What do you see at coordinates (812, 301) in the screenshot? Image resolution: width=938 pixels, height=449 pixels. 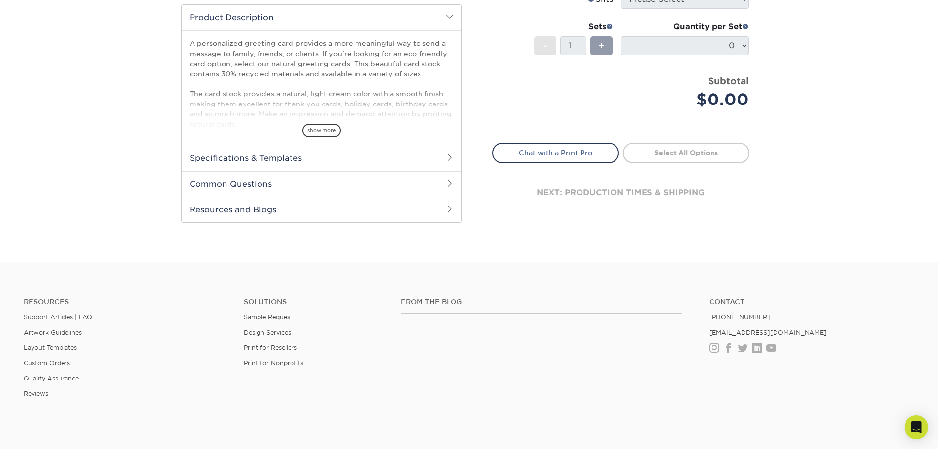 I see `a: Contact` at bounding box center [812, 301].